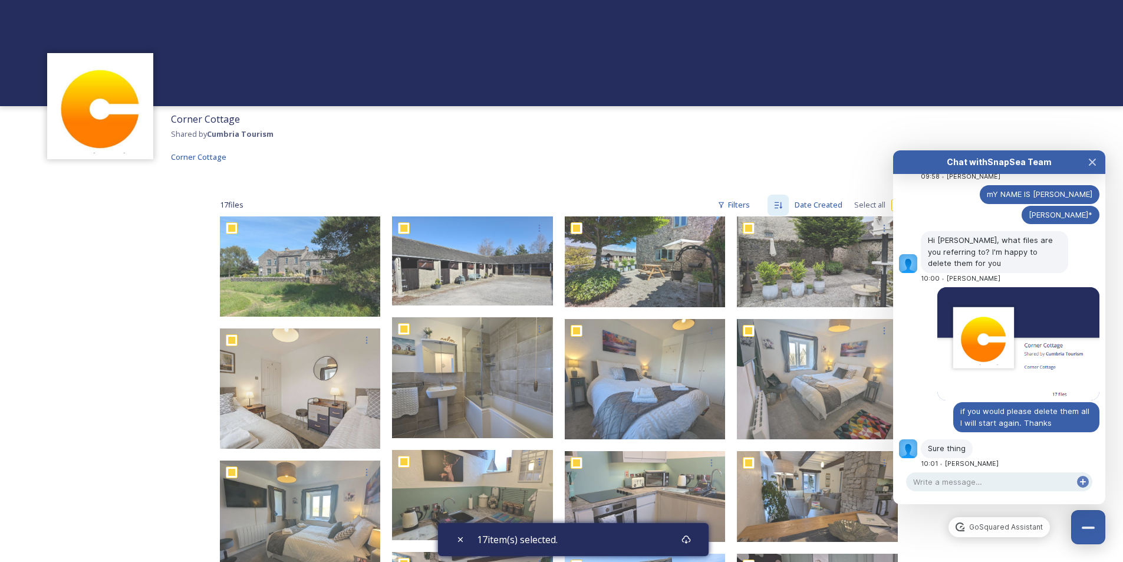  I want to click on img: info@brackenthwaite.com-CC15.jpg, so click(645, 262).